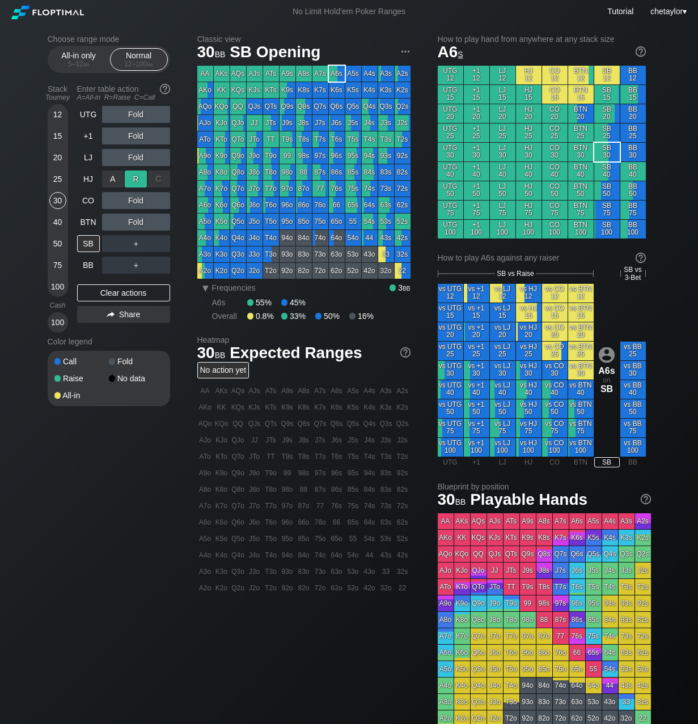 This screenshot has height=724, width=698. I want to click on div: LJ 25, so click(502, 133).